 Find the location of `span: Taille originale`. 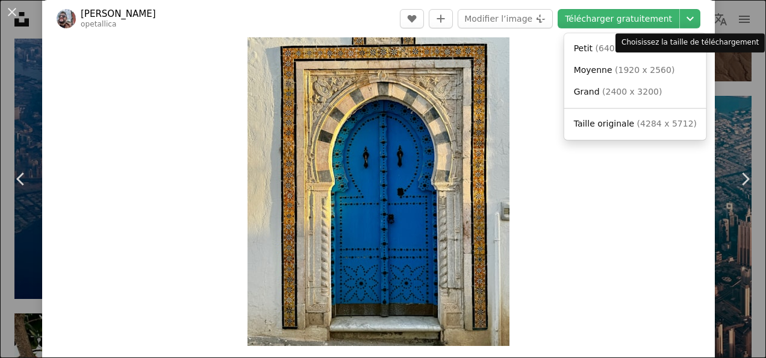

span: Taille originale is located at coordinates (604, 123).